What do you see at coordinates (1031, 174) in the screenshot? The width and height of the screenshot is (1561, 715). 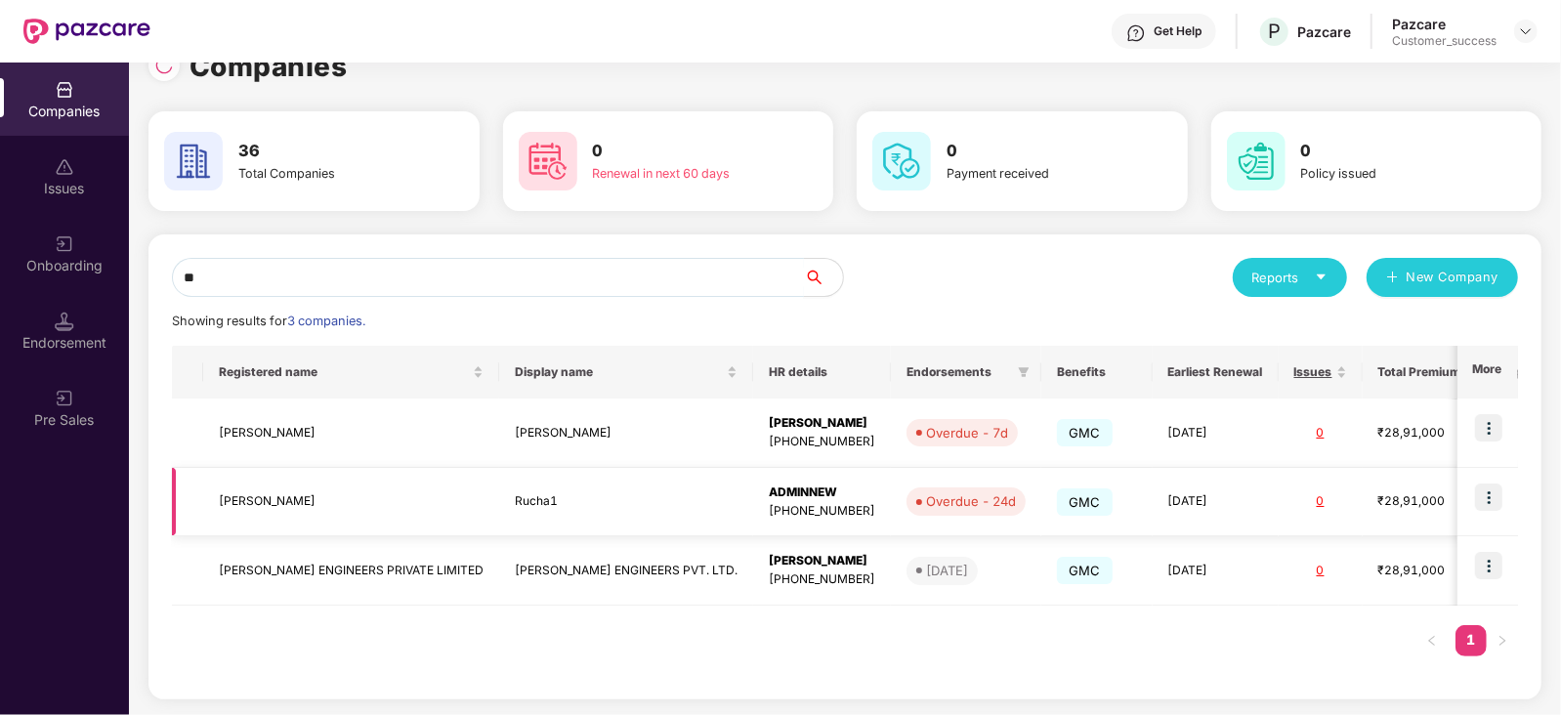 I see `div: Payment received` at bounding box center [1031, 174].